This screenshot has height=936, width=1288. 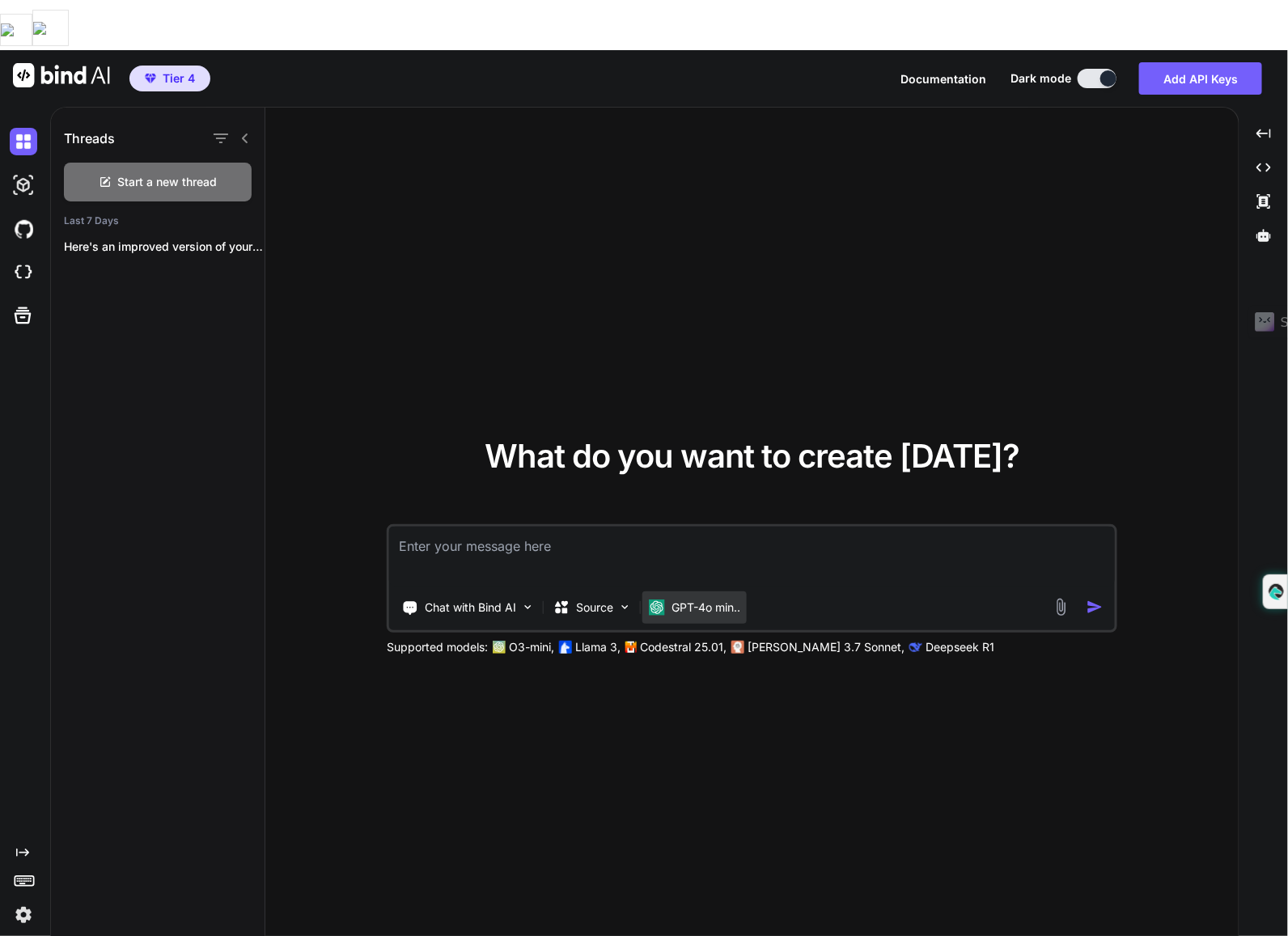 What do you see at coordinates (598, 647) in the screenshot?
I see `p: Llama 3,` at bounding box center [598, 647].